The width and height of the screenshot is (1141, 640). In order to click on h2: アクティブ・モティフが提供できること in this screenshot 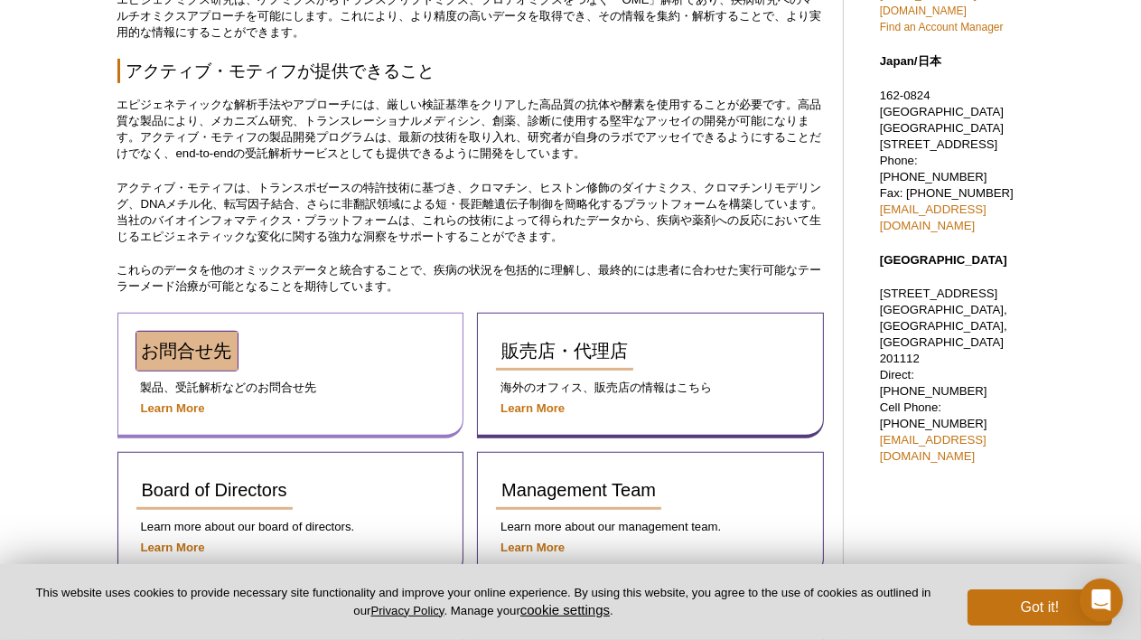, I will do `click(471, 70)`.